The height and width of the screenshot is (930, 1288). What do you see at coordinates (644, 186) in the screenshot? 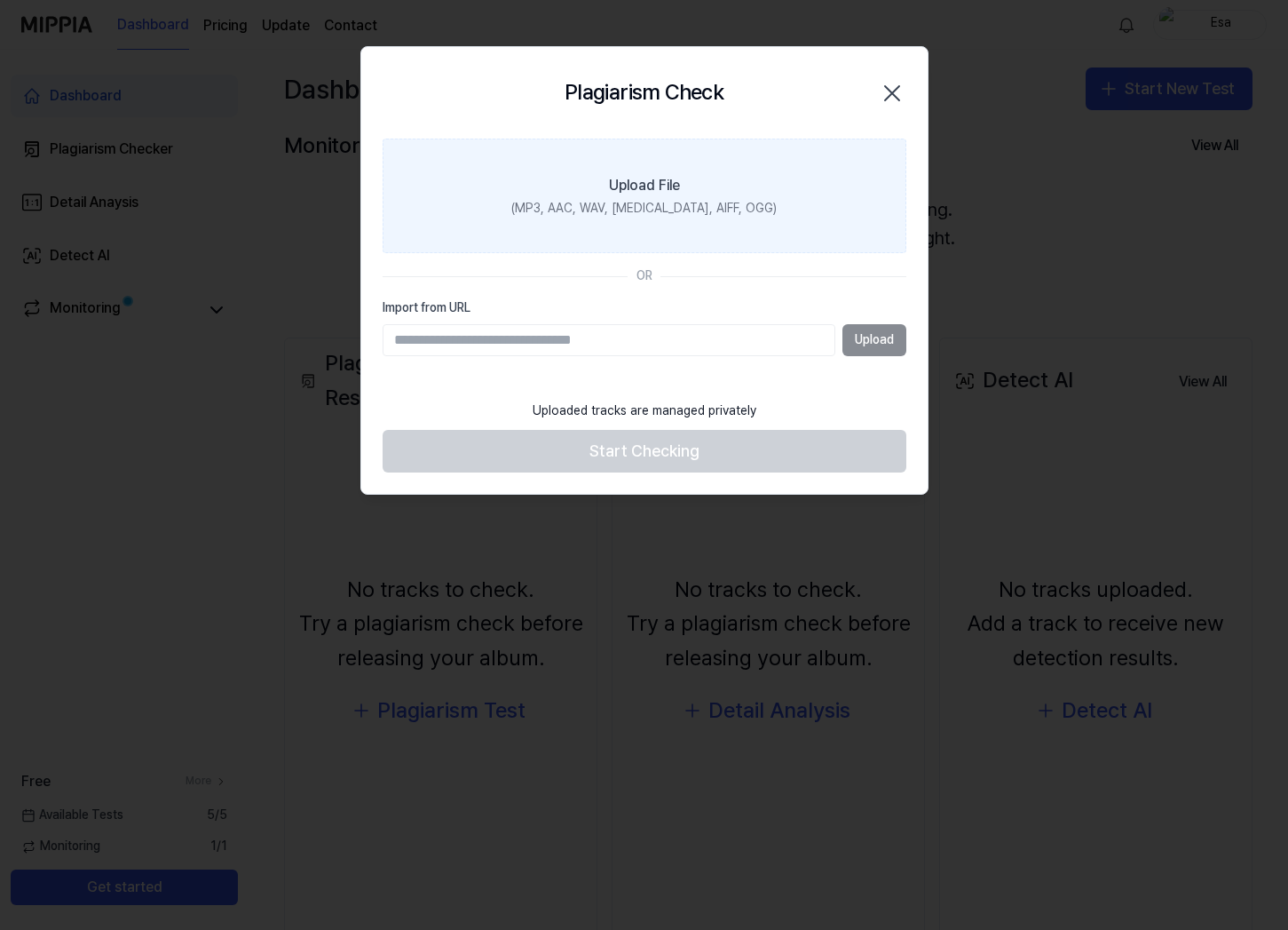
I see `div: Upload File` at bounding box center [644, 186].